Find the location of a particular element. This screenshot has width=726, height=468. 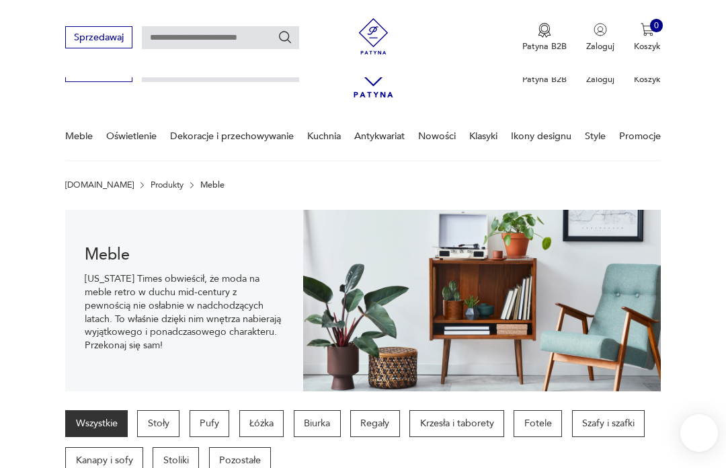

a: Oświetlenie is located at coordinates (131, 136).